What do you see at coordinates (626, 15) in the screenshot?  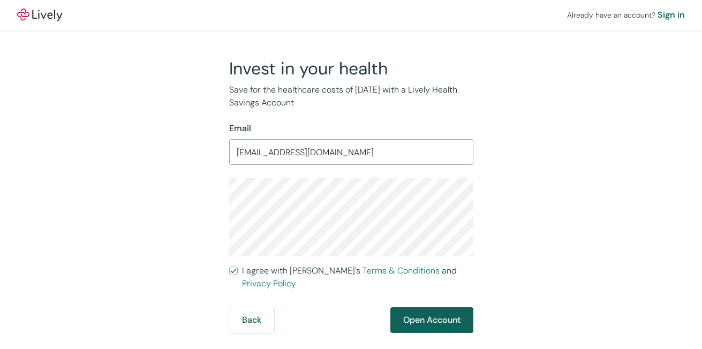 I see `div: Already have an account?` at bounding box center [626, 15].